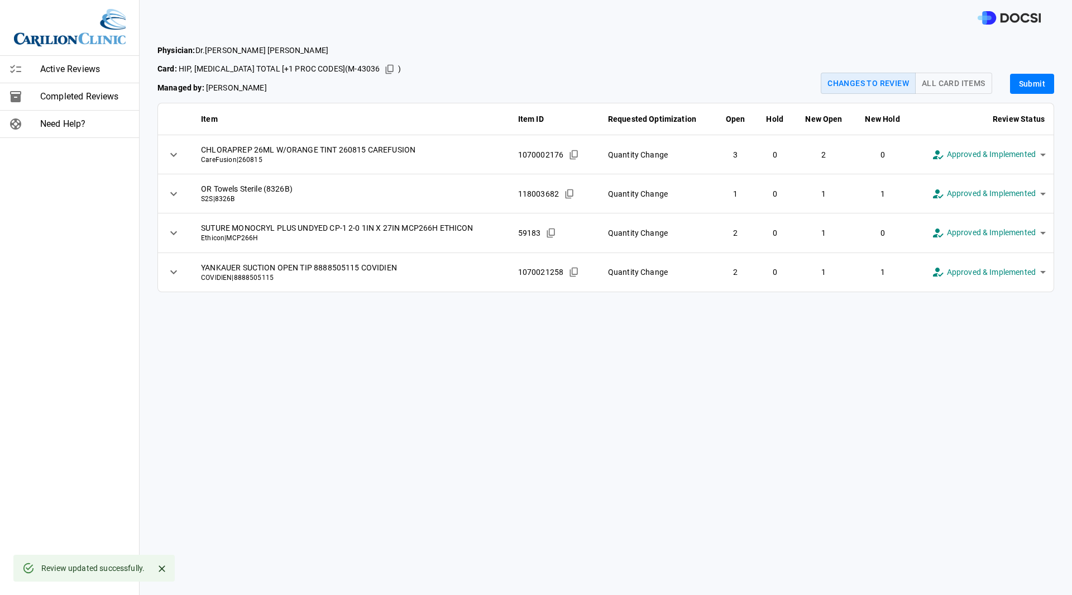 The width and height of the screenshot is (1072, 595). I want to click on span: OR Towels Sterile (8326B), so click(350, 189).